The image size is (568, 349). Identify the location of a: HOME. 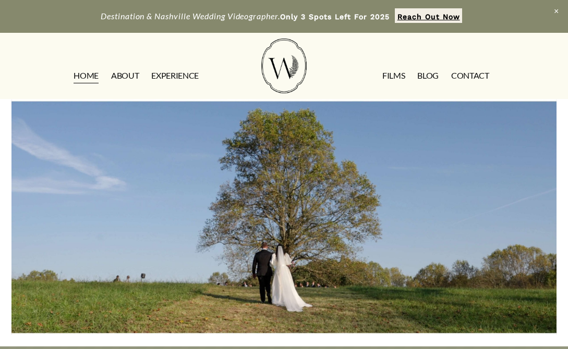
(86, 76).